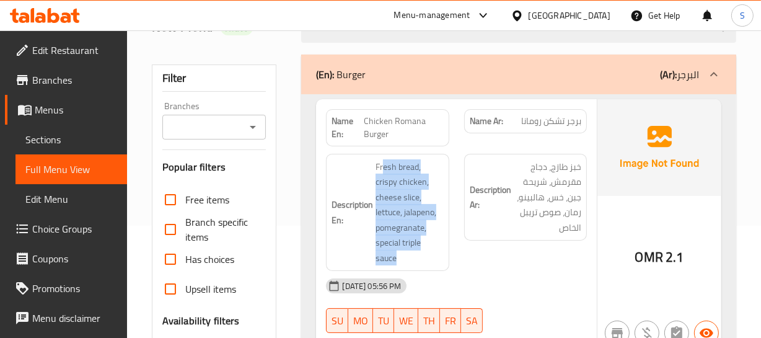  Describe the element at coordinates (215, 167) in the screenshot. I see `h3: Popular filters` at that location.